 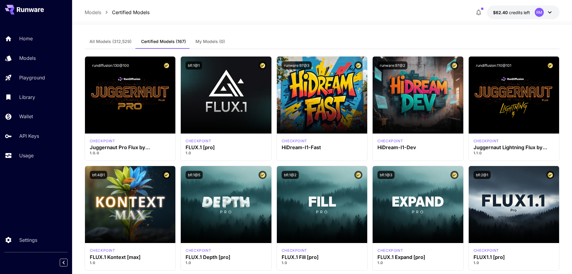 What do you see at coordinates (511, 12) in the screenshot?
I see `div: $62.40027` at bounding box center [511, 12].